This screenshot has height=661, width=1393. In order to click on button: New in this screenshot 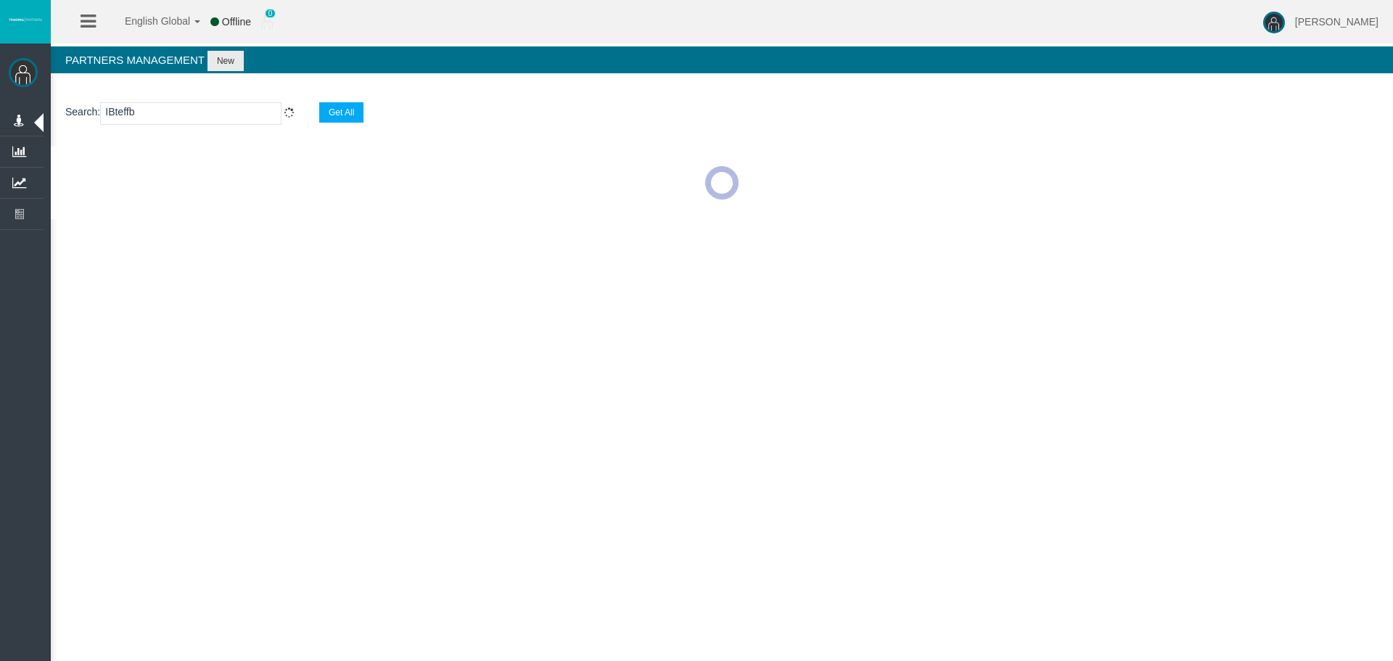, I will do `click(226, 61)`.